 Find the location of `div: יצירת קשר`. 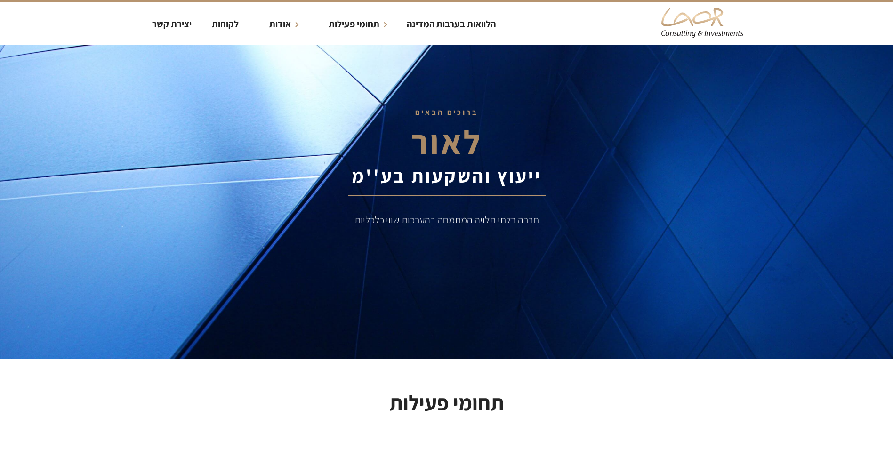

div: יצירת קשר is located at coordinates (172, 24).